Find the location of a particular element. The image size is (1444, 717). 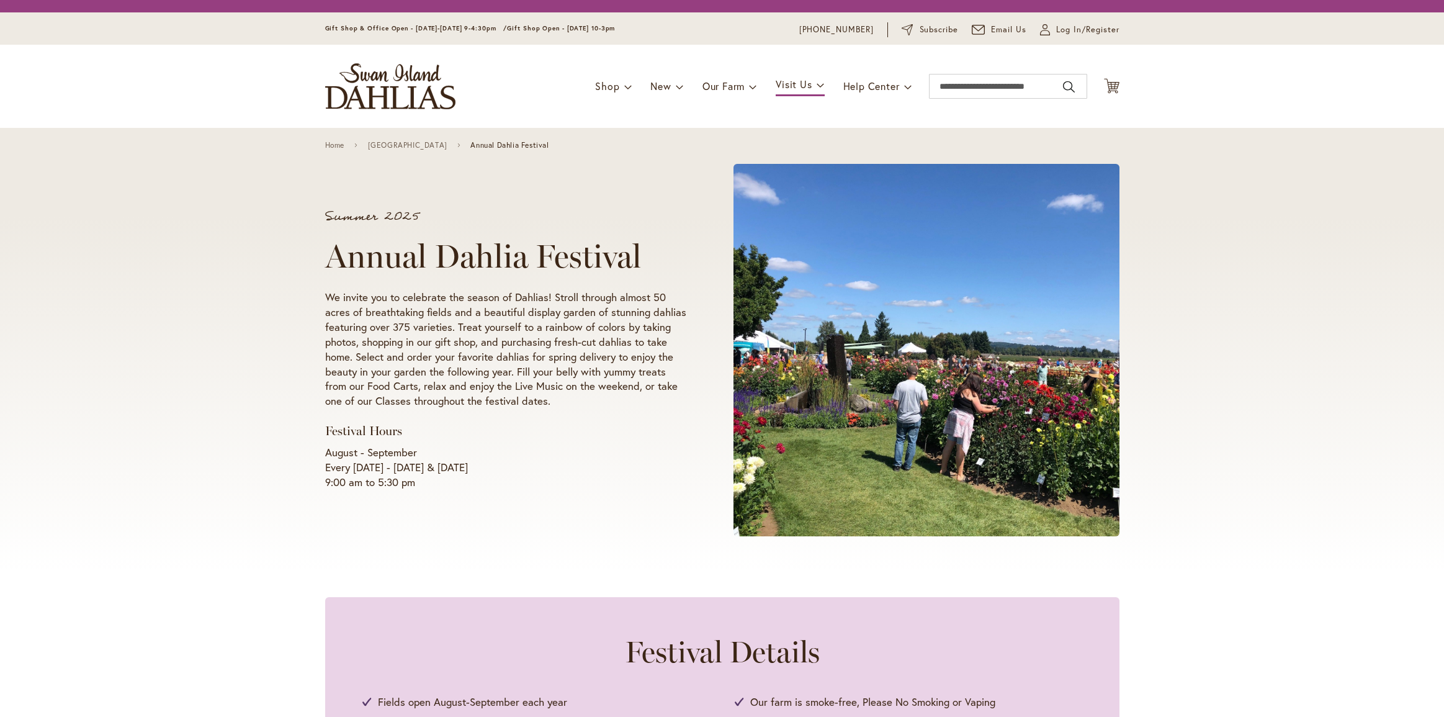

span: Fields open August-September each year is located at coordinates (472, 702).